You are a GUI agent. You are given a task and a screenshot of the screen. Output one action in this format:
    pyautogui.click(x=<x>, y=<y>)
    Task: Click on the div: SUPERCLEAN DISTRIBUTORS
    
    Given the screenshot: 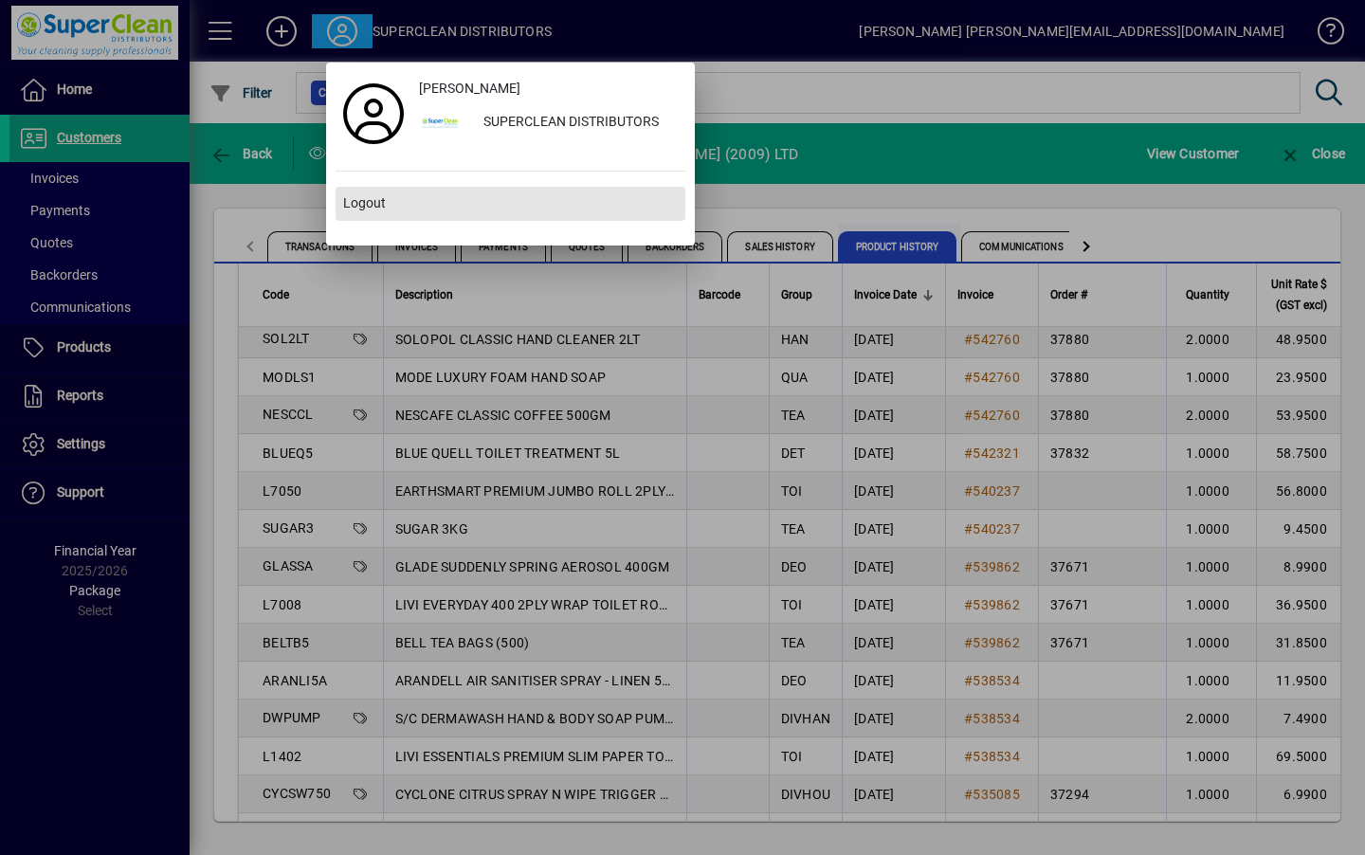 What is the action you would take?
    pyautogui.click(x=576, y=123)
    